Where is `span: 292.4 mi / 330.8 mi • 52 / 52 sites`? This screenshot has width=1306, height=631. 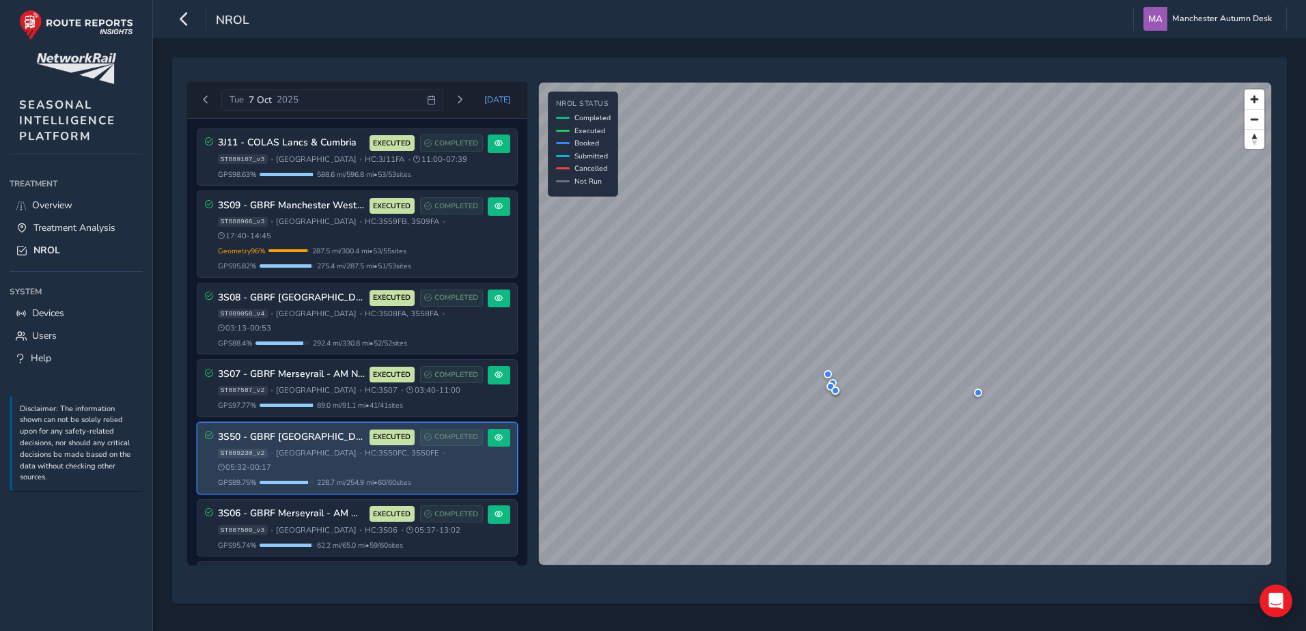 span: 292.4 mi / 330.8 mi • 52 / 52 sites is located at coordinates (360, 343).